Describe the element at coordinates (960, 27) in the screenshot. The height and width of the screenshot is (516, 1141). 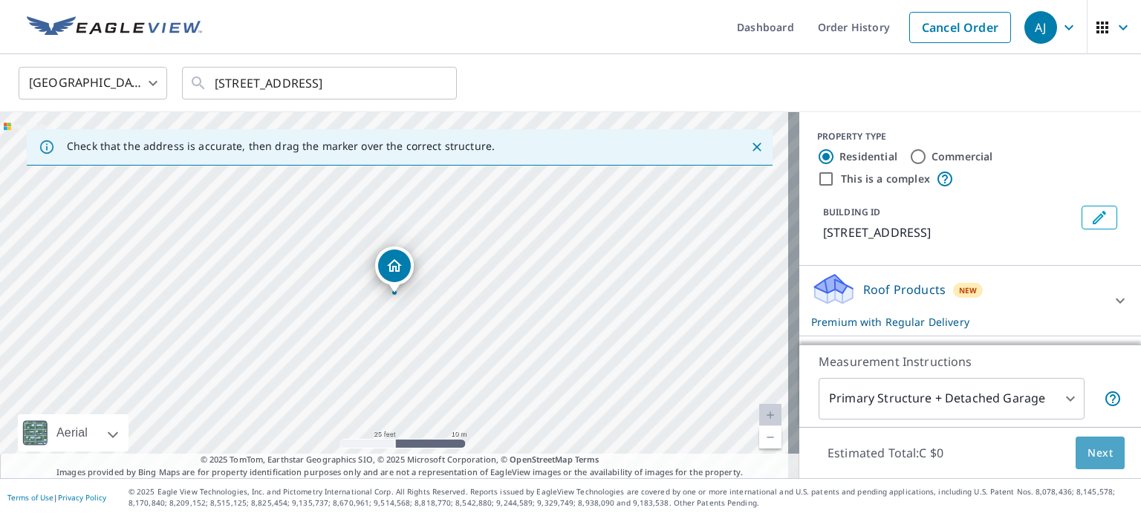
I see `a: Cancel Order` at that location.